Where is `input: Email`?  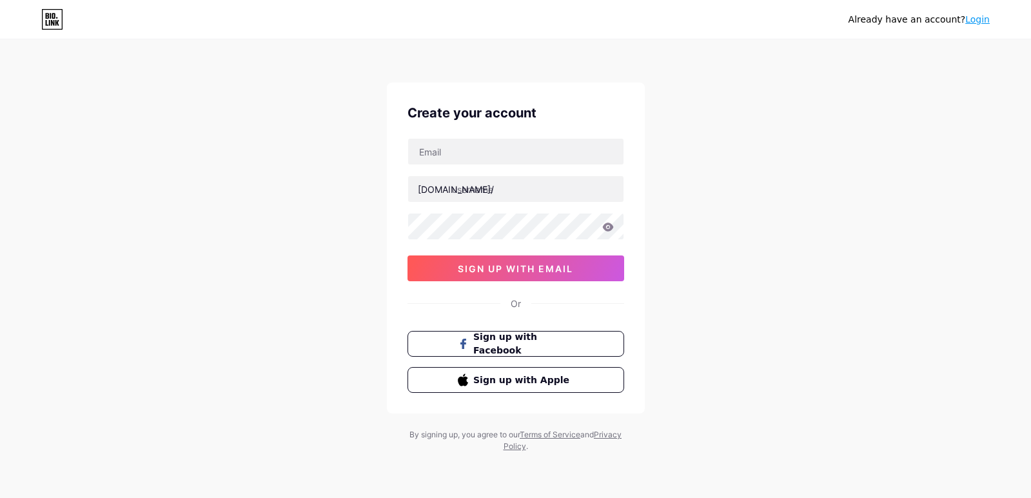
input: Email is located at coordinates (516, 151).